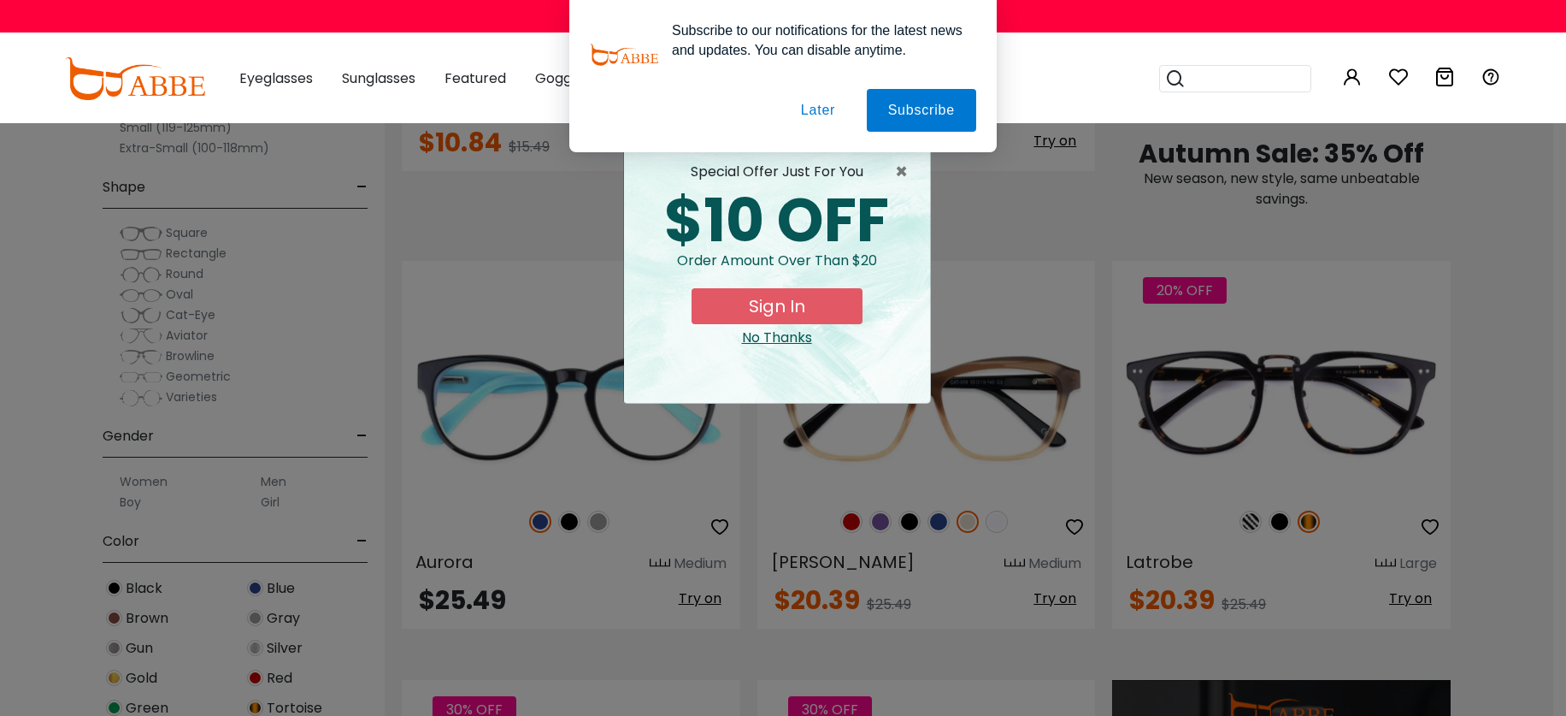 The height and width of the screenshot is (716, 1566). Describe the element at coordinates (777, 221) in the screenshot. I see `div: $10 OFF` at that location.